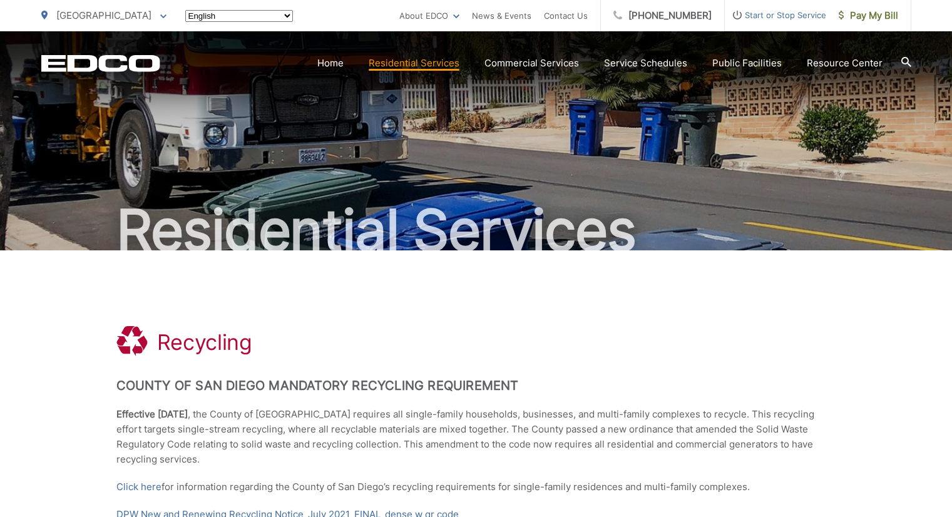 This screenshot has height=517, width=952. What do you see at coordinates (746, 63) in the screenshot?
I see `a: Public Facilities` at bounding box center [746, 63].